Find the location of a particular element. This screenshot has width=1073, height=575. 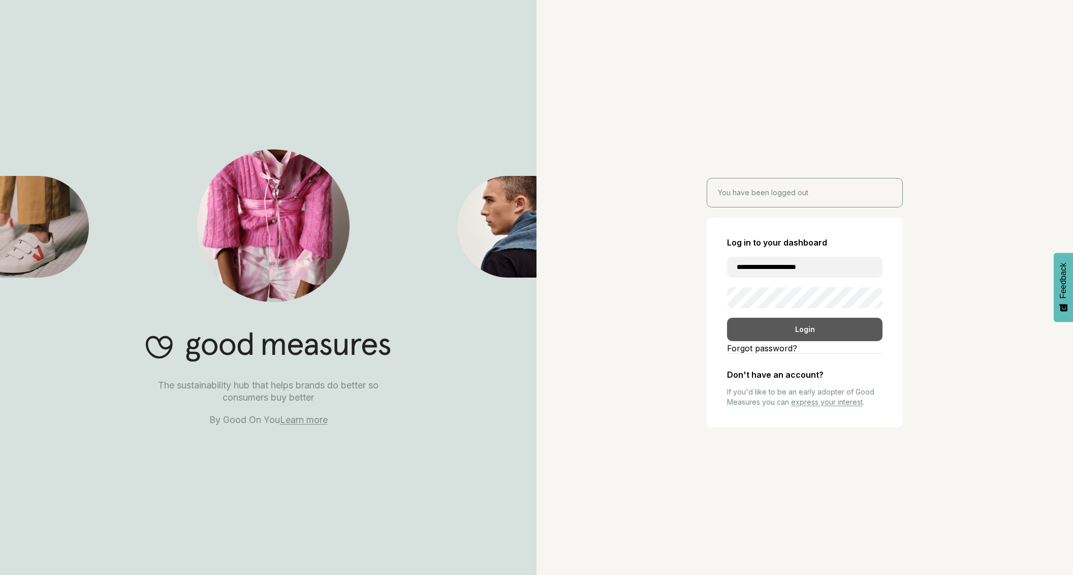

span: Feedback is located at coordinates (1064, 281).